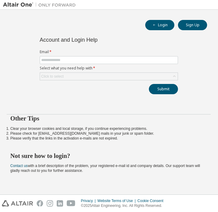 Image resolution: width=218 pixels, height=212 pixels. Describe the element at coordinates (160, 25) in the screenshot. I see `button: Login` at that location.